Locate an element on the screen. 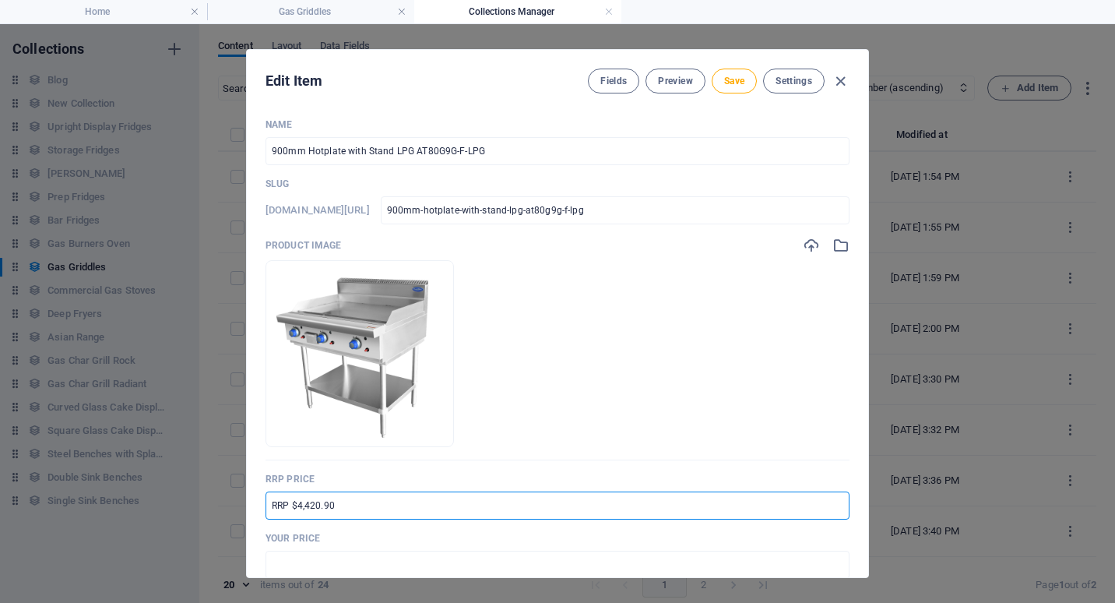 This screenshot has height=603, width=1115. h2: Edit Item is located at coordinates (293, 81).